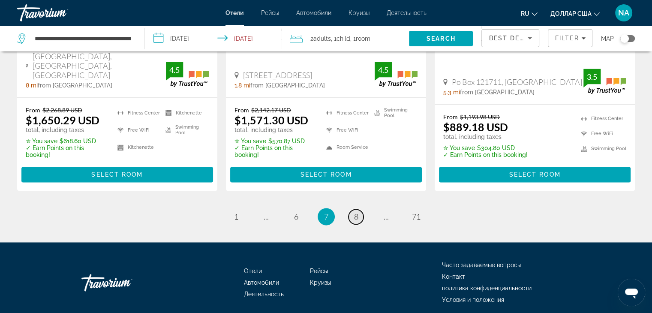  Describe the element at coordinates (482, 265) in the screenshot. I see `font: Часто задаваемые вопросы` at that location.